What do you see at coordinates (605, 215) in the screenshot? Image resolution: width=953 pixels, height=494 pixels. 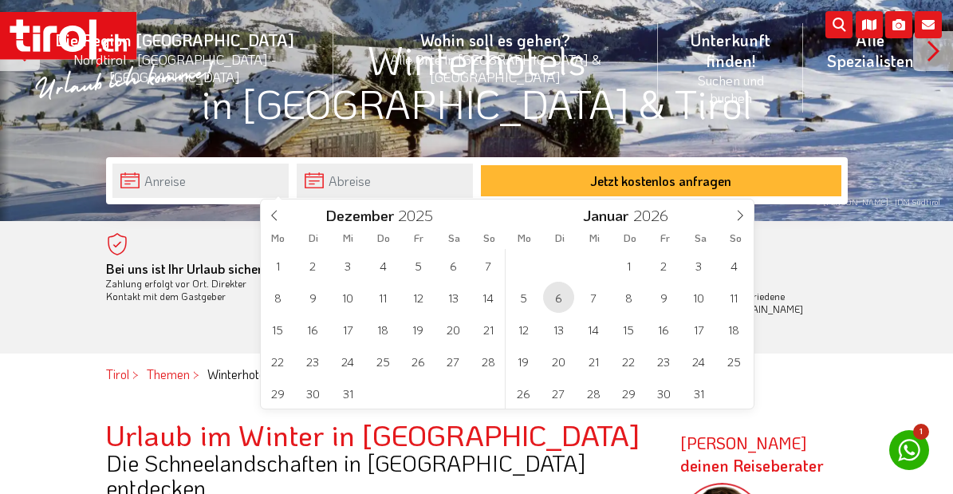 I see `span: Januar` at bounding box center [605, 215].